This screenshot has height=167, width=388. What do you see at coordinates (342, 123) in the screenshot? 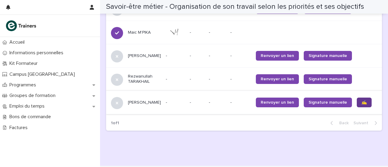
I see `span: Back` at bounding box center [342, 123].